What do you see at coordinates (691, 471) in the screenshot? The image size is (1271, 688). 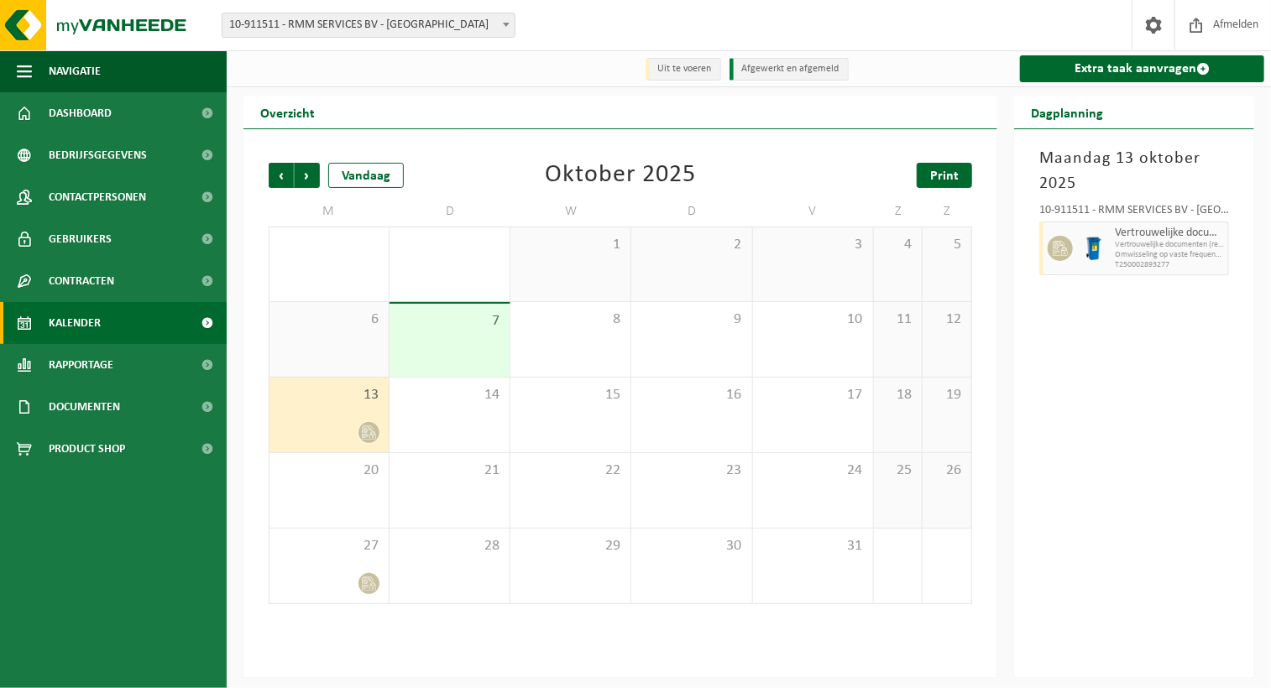 I see `span: 23` at bounding box center [691, 471].